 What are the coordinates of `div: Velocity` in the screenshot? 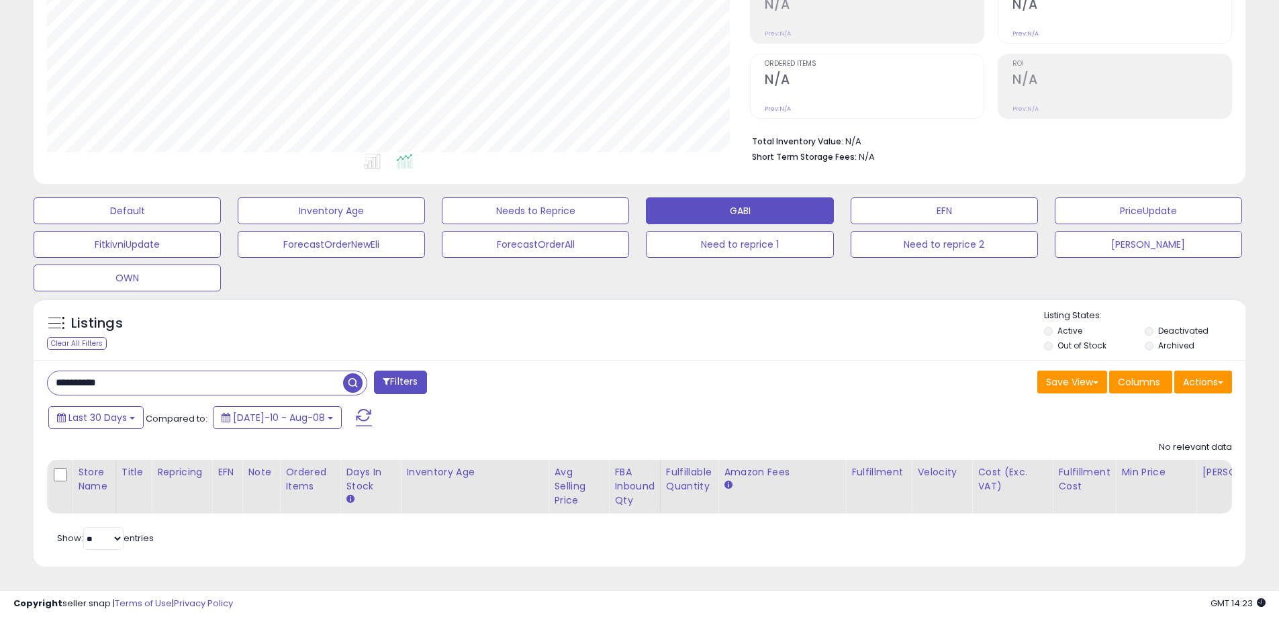 It's located at (941, 472).